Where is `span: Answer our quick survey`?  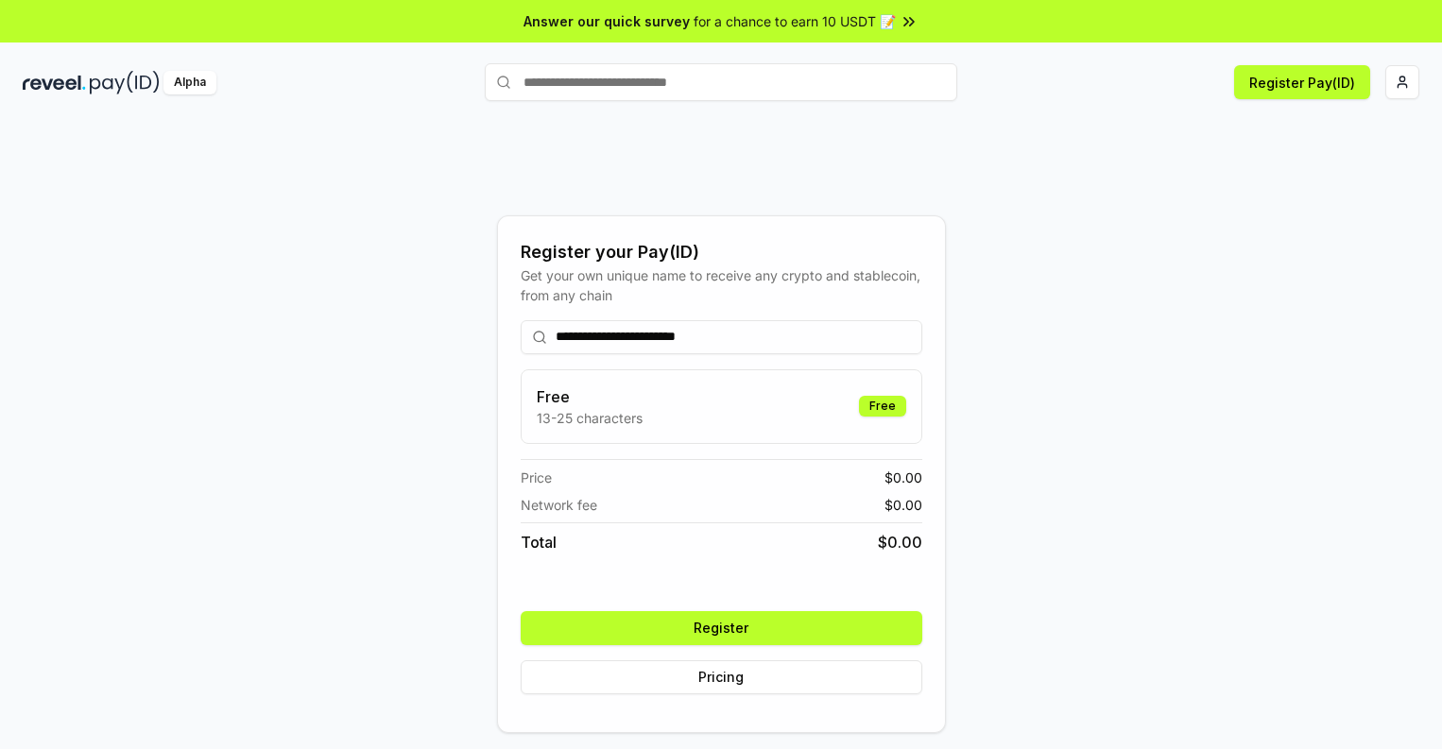
span: Answer our quick survey is located at coordinates (607, 21).